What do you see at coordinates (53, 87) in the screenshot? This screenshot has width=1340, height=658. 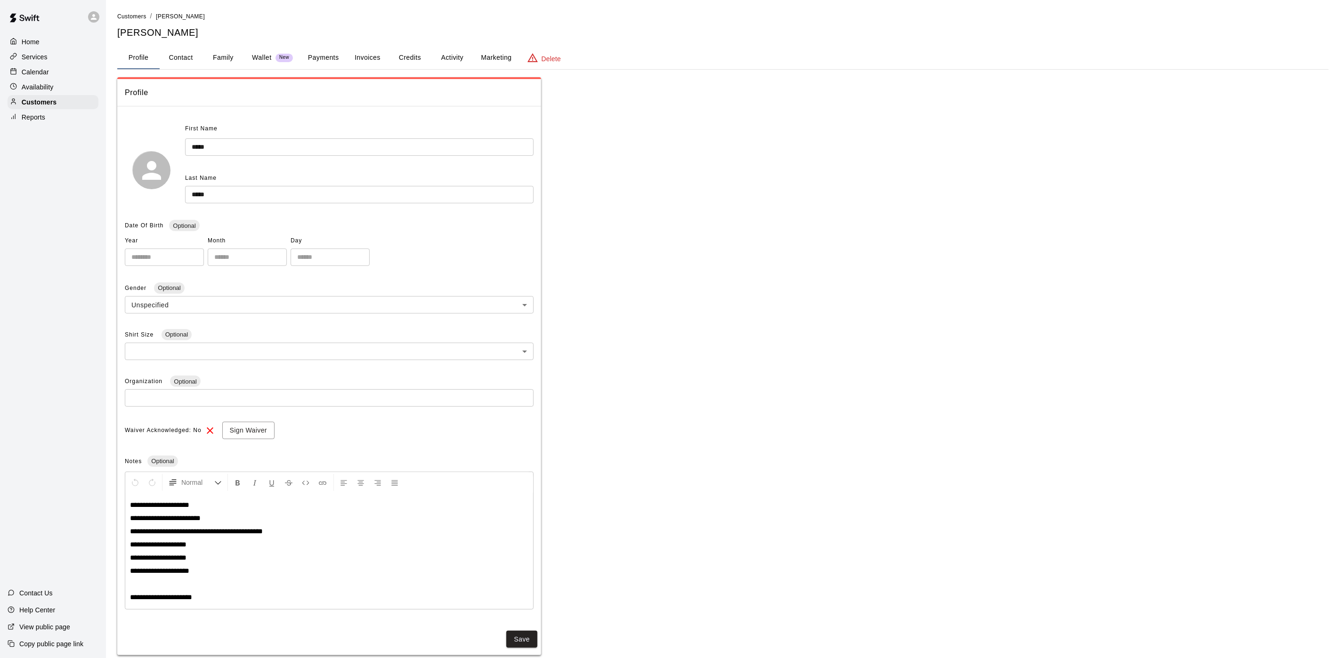 I see `div: Availability` at bounding box center [53, 87].